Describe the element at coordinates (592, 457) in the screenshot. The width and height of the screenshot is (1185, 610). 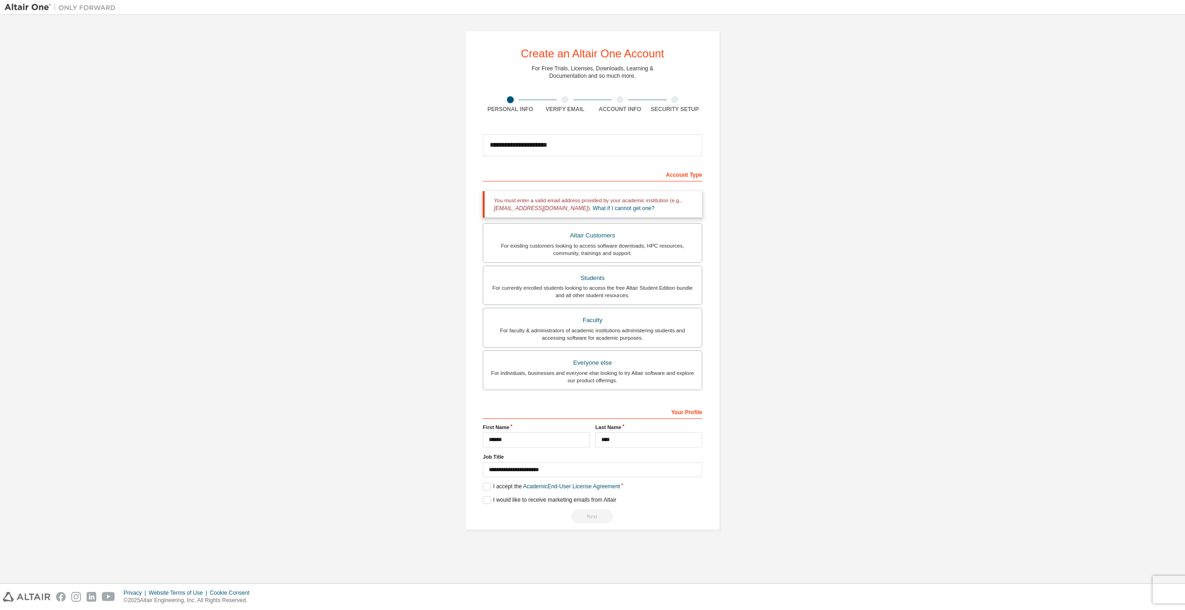
I see `label: Job Title` at that location.